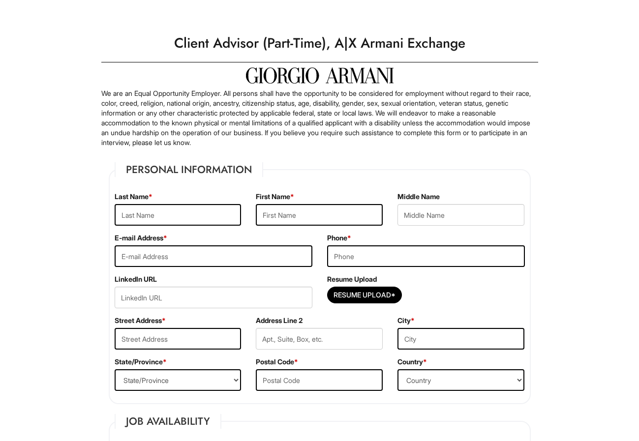  What do you see at coordinates (461, 215) in the screenshot?
I see `input: Middle Name` at bounding box center [461, 215].